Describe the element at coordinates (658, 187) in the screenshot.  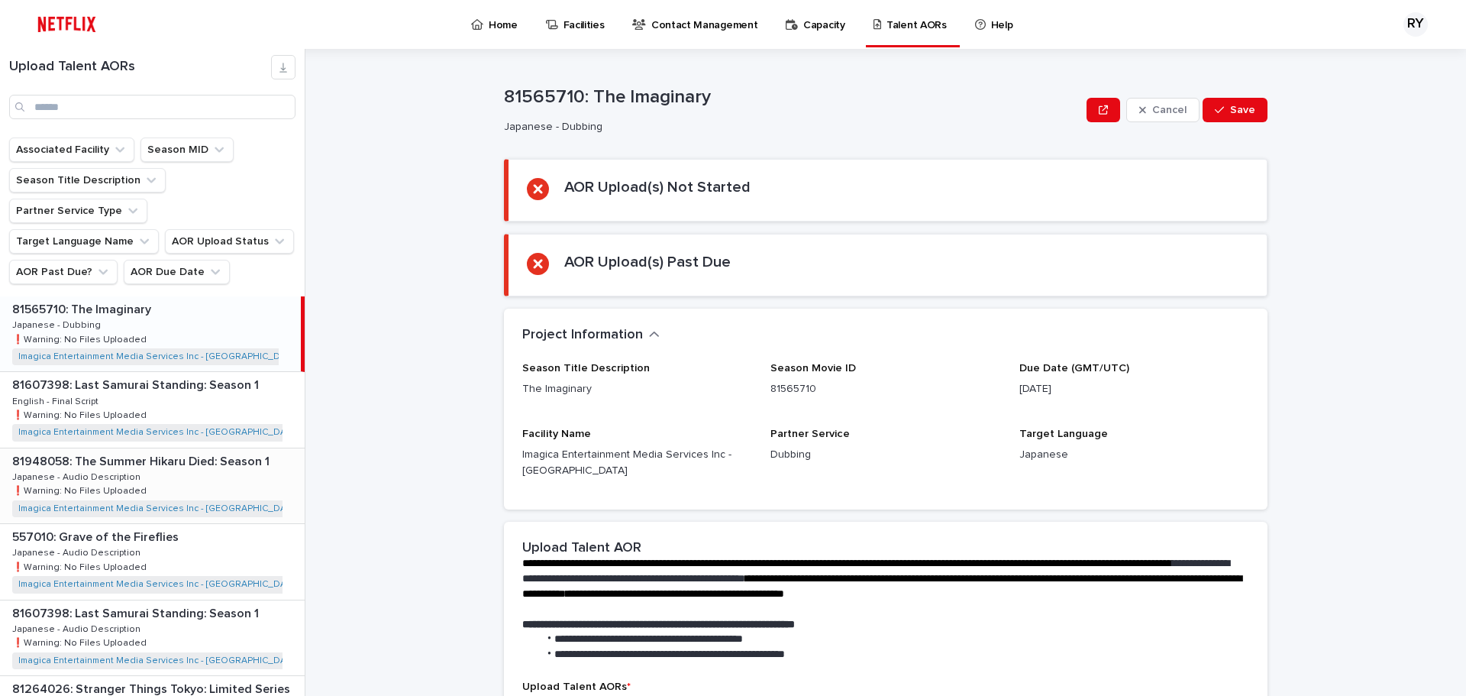
I see `h2: AOR Upload(s) Not Started` at that location.